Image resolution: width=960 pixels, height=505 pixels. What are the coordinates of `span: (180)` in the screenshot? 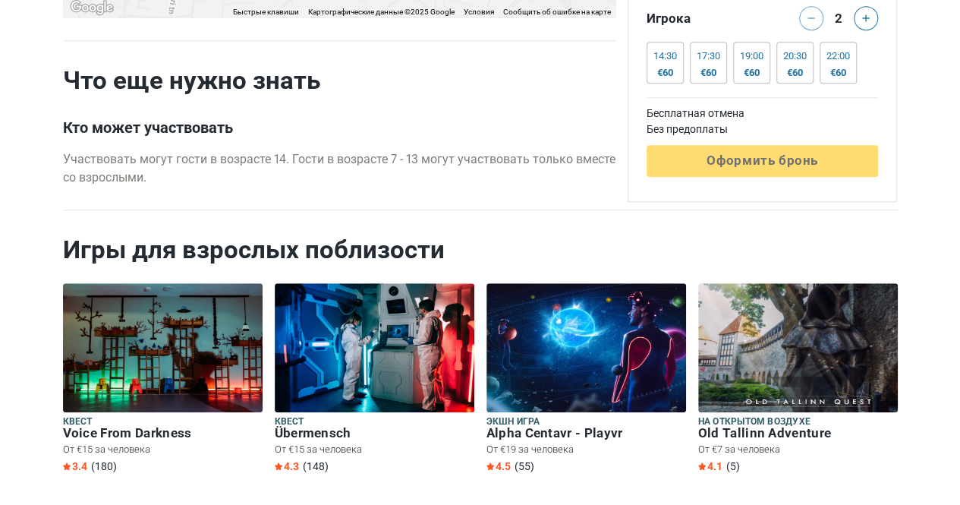 It's located at (104, 466).